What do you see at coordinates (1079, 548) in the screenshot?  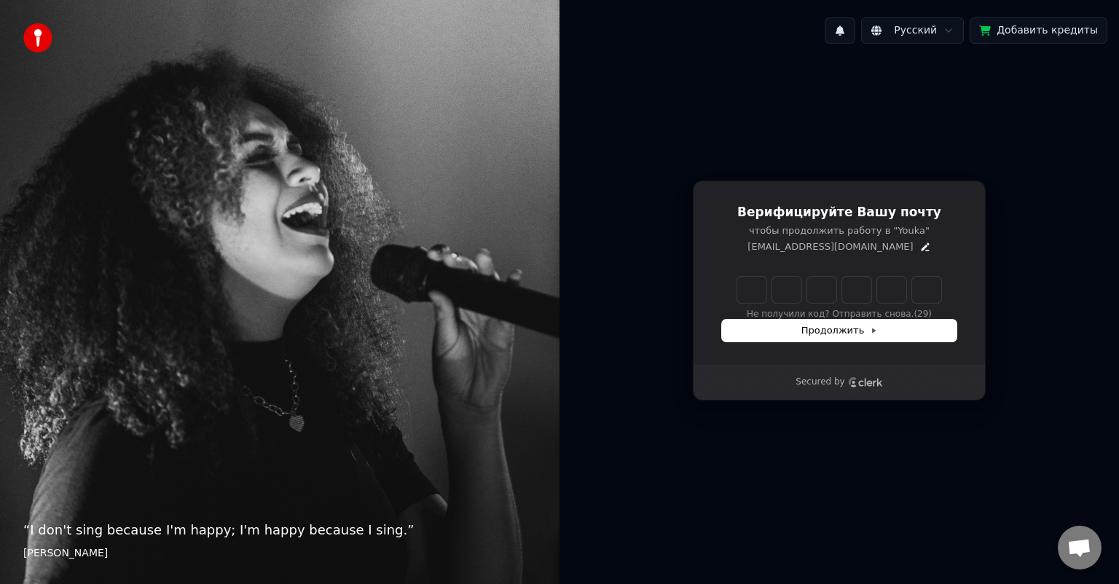 I see `div: Открытый чат` at bounding box center [1079, 548].